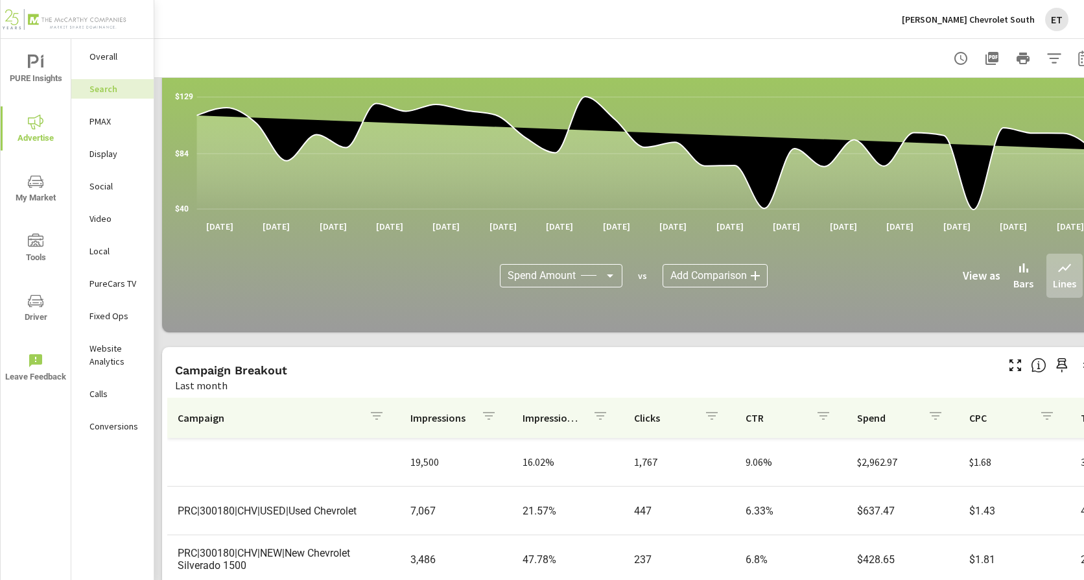 Image resolution: width=1084 pixels, height=580 pixels. Describe the element at coordinates (679, 510) in the screenshot. I see `td: 447` at that location.